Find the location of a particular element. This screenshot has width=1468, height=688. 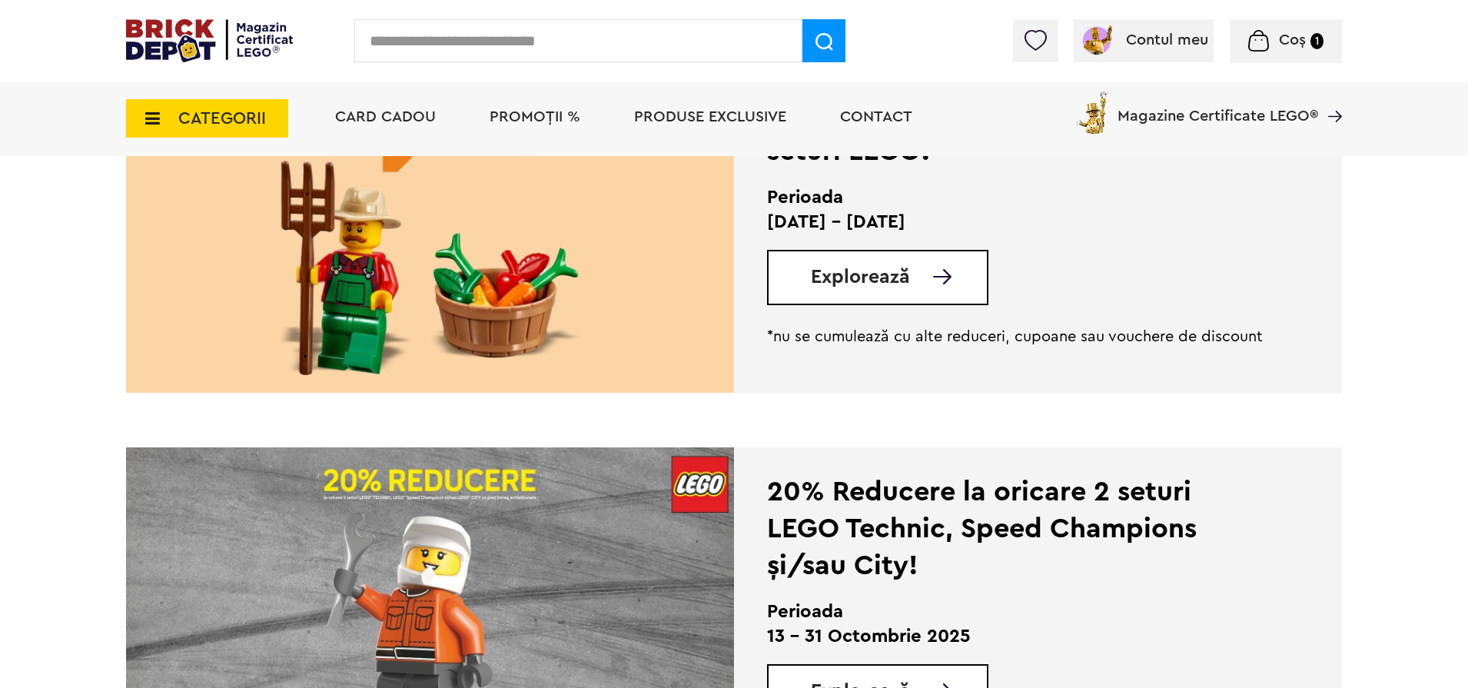

a: Produse exclusive is located at coordinates (710, 117).